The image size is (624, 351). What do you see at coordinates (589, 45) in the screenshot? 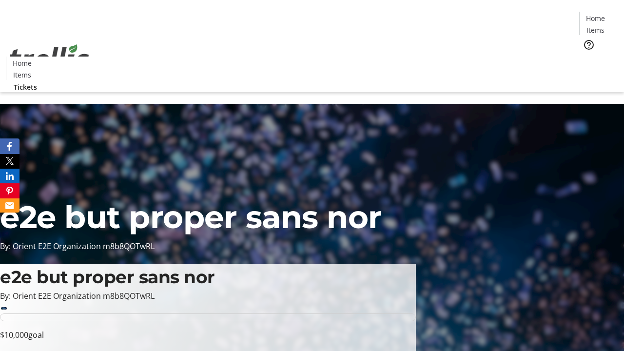
I see `button: Help` at bounding box center [589, 45].